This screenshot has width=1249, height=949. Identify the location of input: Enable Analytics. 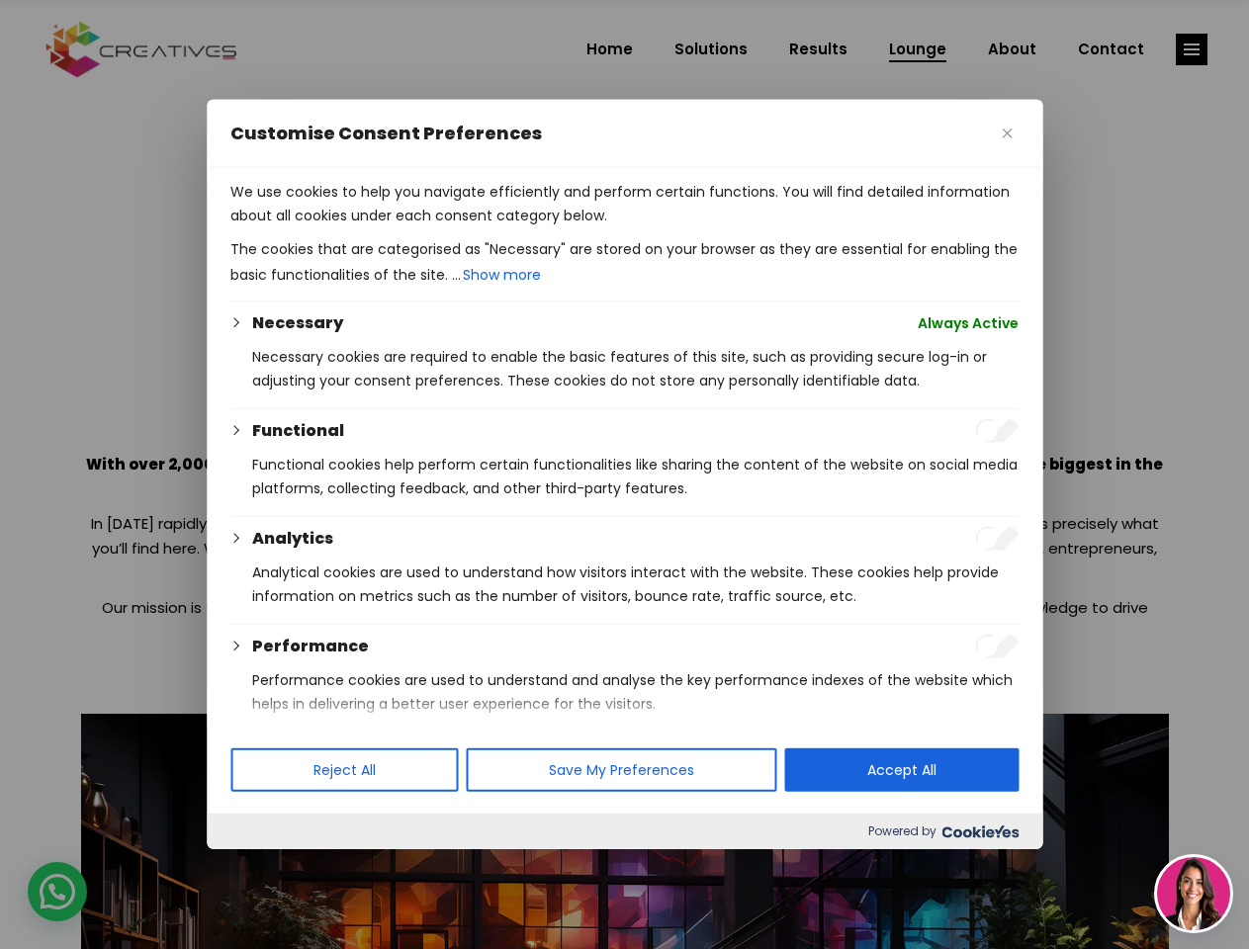
(997, 539).